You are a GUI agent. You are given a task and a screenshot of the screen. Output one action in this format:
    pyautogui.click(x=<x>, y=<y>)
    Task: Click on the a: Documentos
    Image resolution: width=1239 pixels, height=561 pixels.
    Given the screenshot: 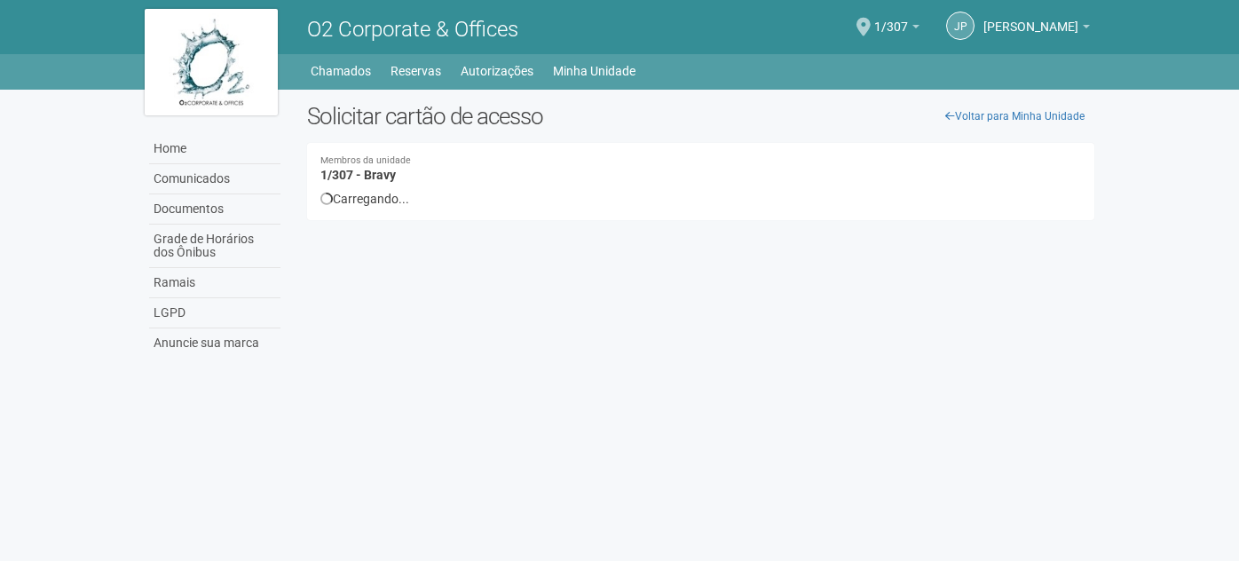 What is the action you would take?
    pyautogui.click(x=215, y=209)
    